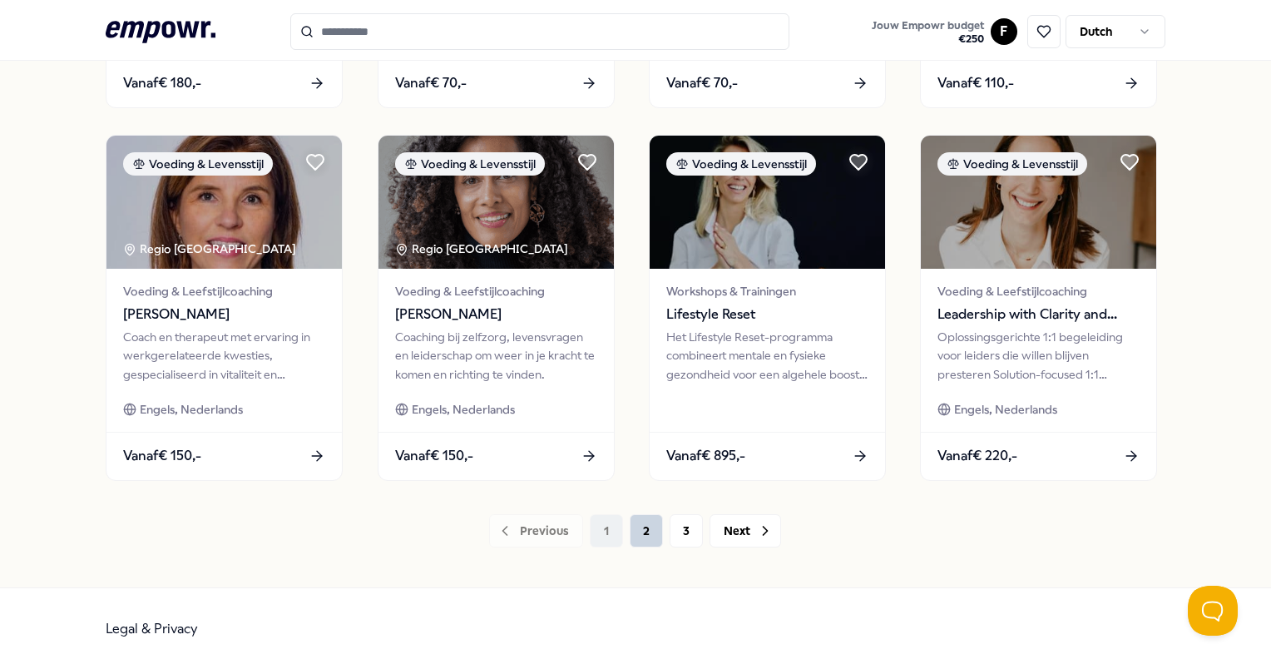 Image resolution: width=1271 pixels, height=669 pixels. Describe the element at coordinates (1004, 32) in the screenshot. I see `button: F` at that location.